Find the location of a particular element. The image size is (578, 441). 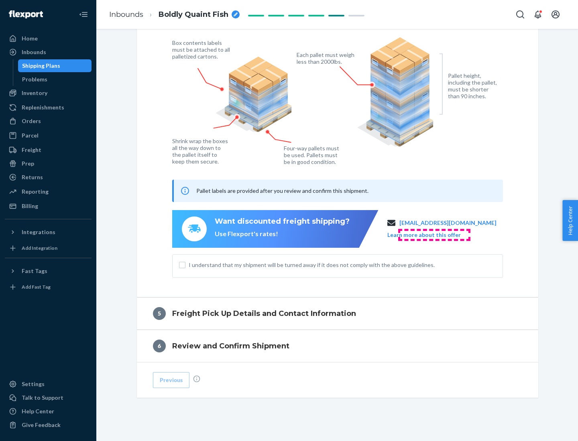

button: Close Navigation is located at coordinates (83, 14).